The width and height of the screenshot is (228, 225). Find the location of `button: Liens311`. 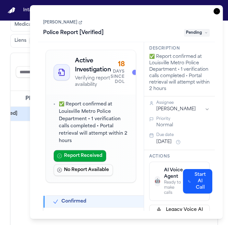

button: Liens311 is located at coordinates (26, 41).